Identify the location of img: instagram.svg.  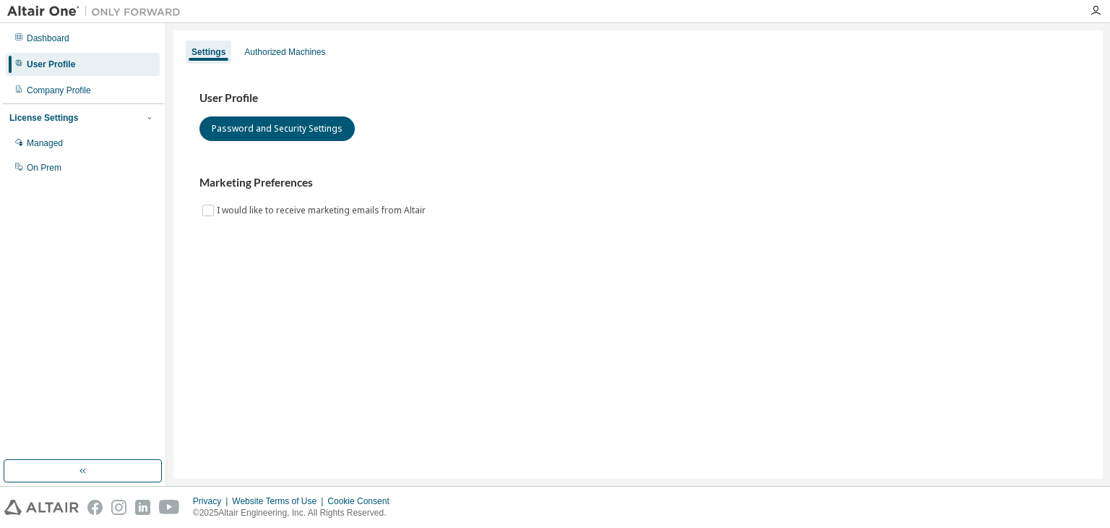
(119, 507).